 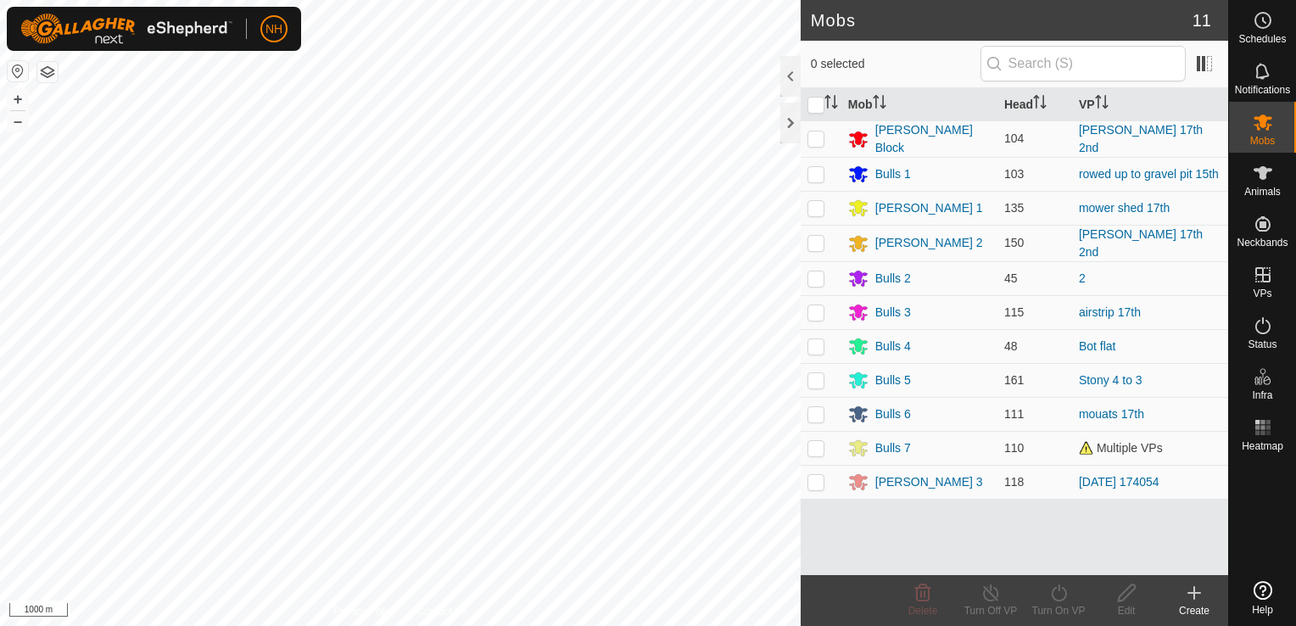 What do you see at coordinates (1202, 20) in the screenshot?
I see `span: 11` at bounding box center [1202, 20].